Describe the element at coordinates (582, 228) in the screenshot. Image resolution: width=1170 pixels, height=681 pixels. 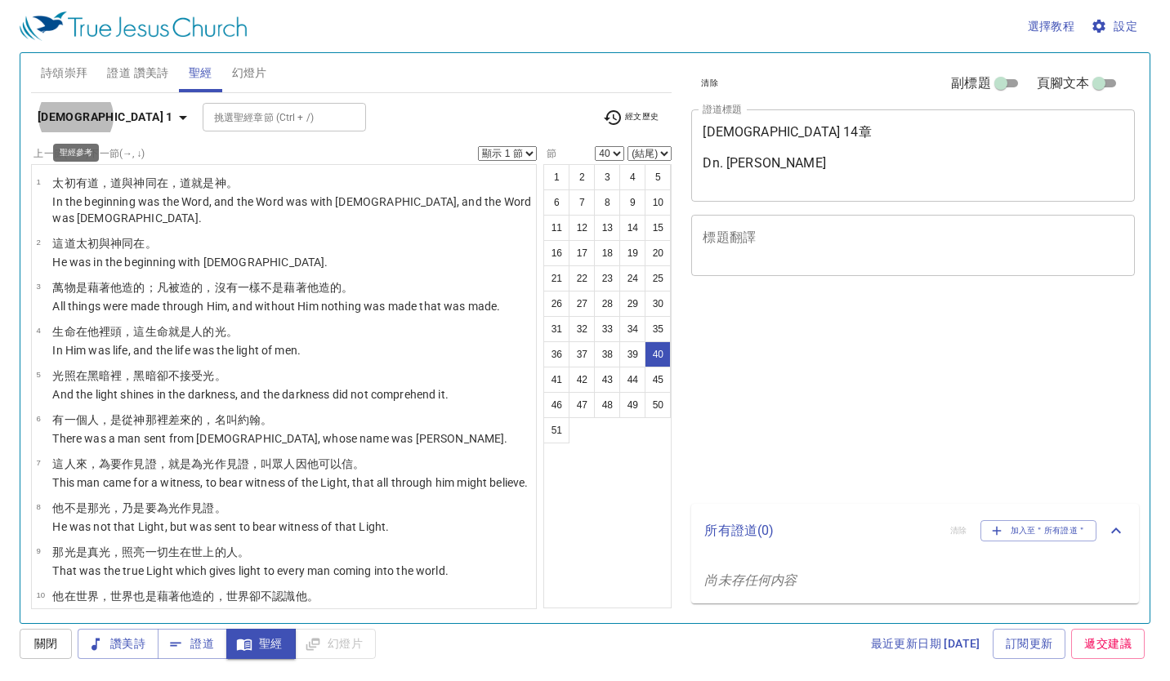
I see `button: 12` at that location.